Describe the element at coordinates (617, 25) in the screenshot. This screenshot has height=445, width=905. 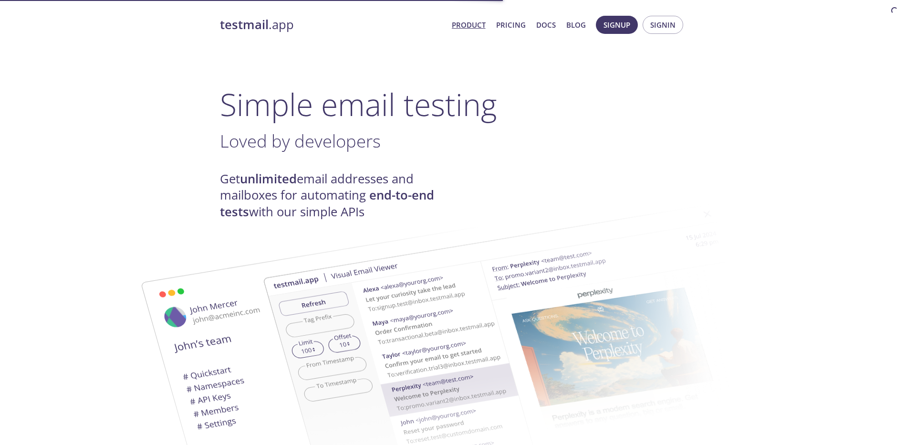
I see `span: Signup` at that location.